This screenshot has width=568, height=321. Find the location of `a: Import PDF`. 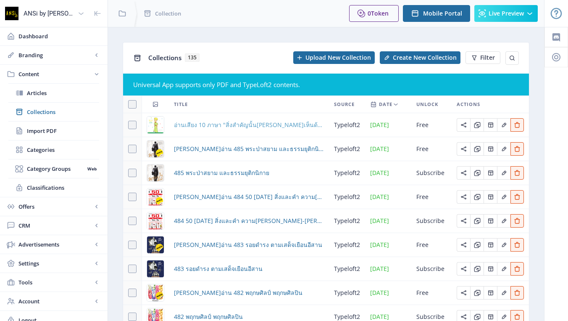

a: Import PDF is located at coordinates (54, 131).